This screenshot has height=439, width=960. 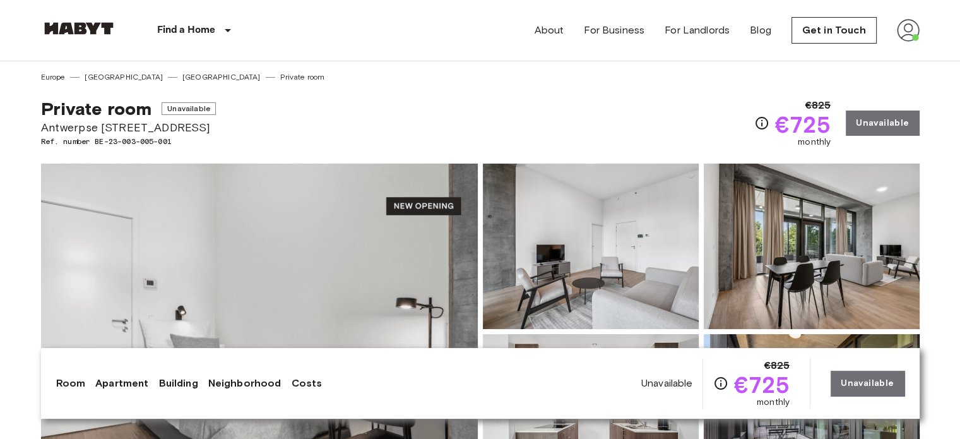 What do you see at coordinates (97, 109) in the screenshot?
I see `span: Private room` at bounding box center [97, 109].